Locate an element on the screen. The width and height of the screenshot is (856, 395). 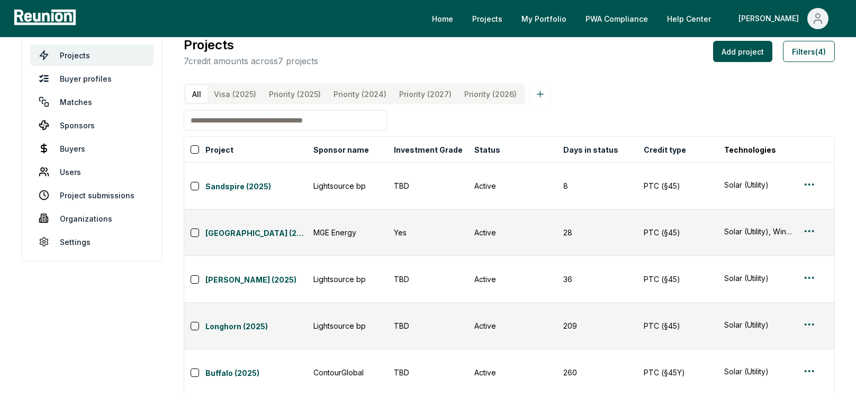
button: Priority (2025) is located at coordinates (295, 94).